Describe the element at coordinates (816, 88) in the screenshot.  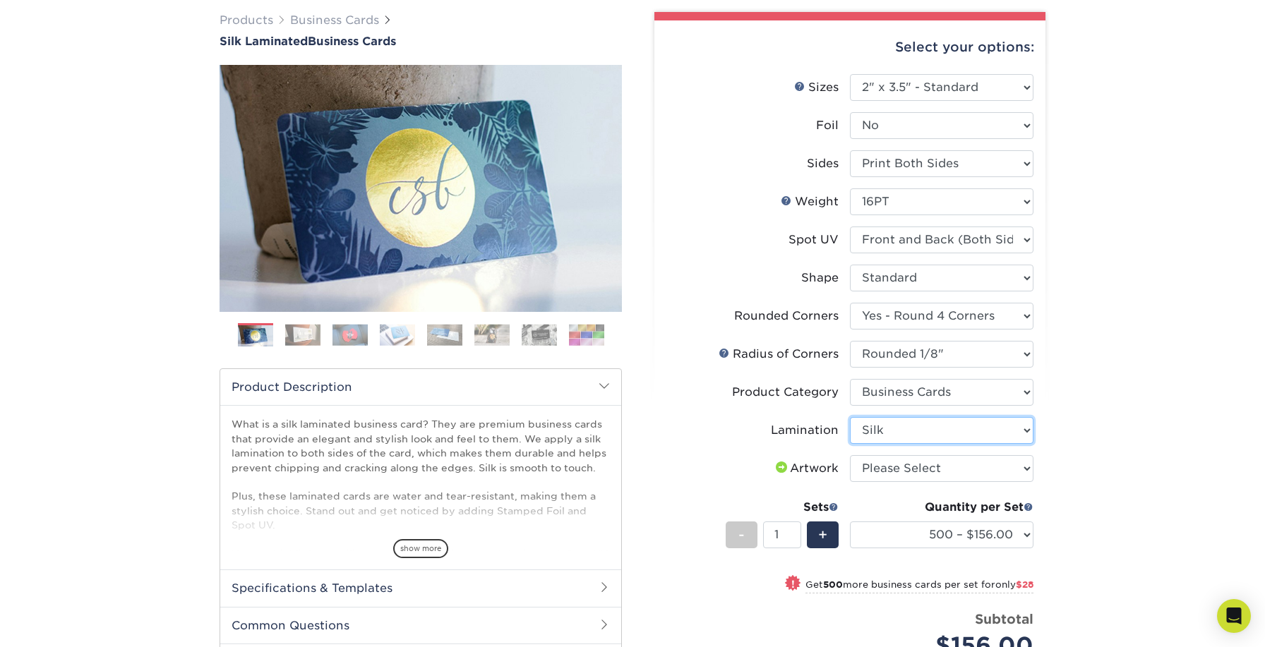
I see `div: Sizes` at that location.